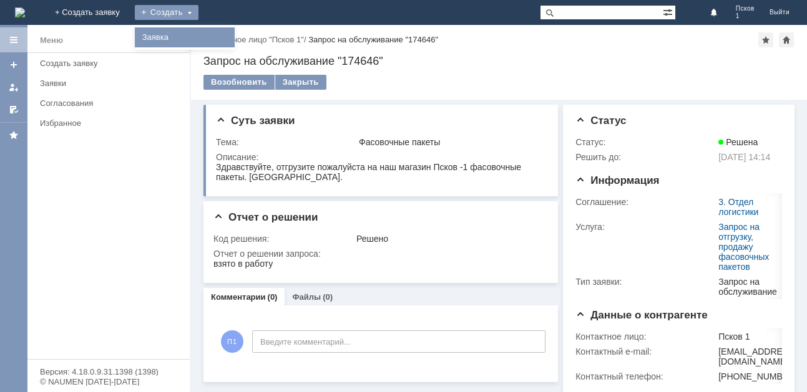  I want to click on div: Услуга:, so click(645, 227).